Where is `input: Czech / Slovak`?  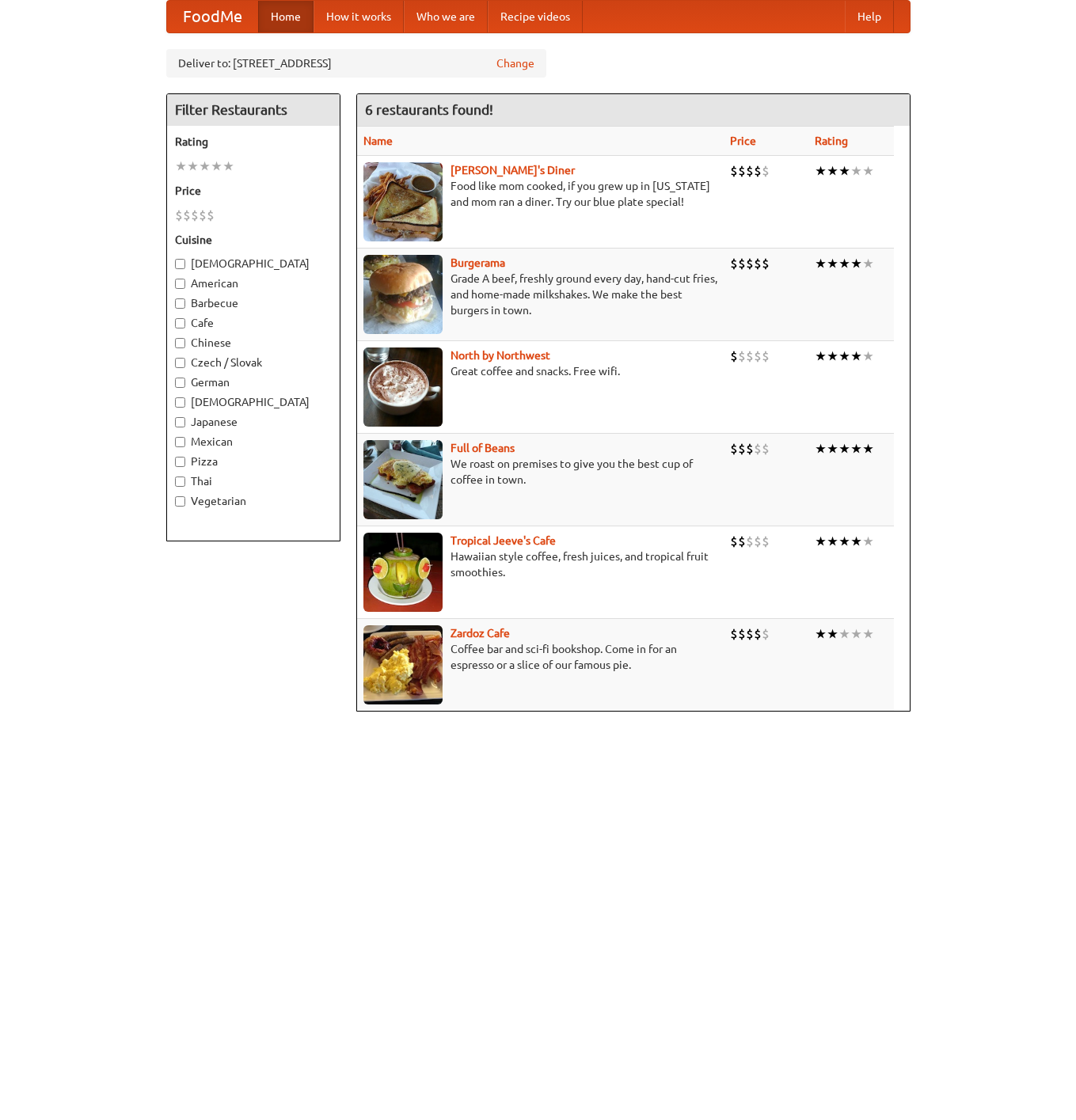
input: Czech / Slovak is located at coordinates (179, 362).